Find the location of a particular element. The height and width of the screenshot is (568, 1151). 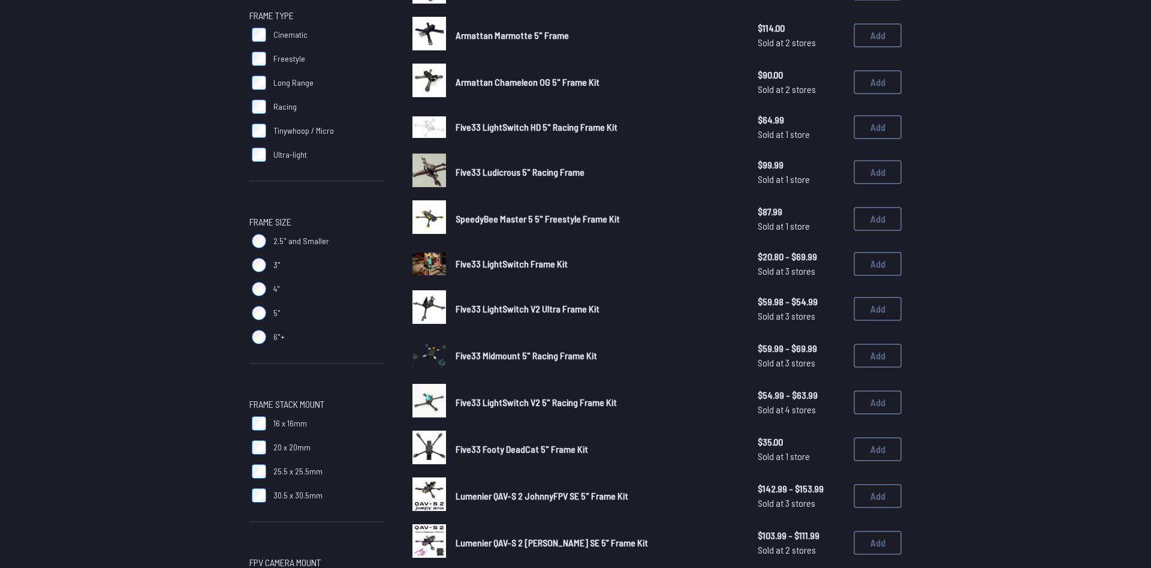

input: Tinywhoop / Micro is located at coordinates (259, 131).